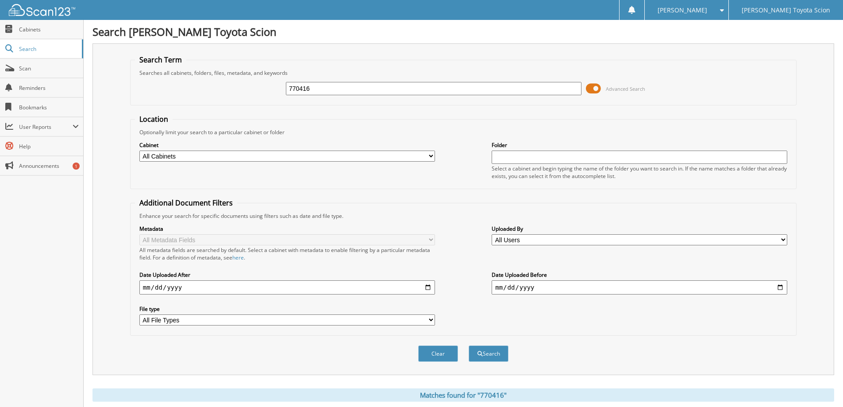 This screenshot has height=407, width=843. I want to click on a: here, so click(238, 257).